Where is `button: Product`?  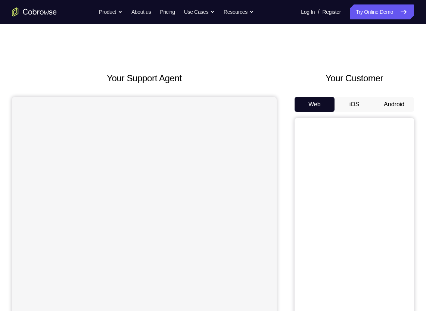
button: Product is located at coordinates (110, 12).